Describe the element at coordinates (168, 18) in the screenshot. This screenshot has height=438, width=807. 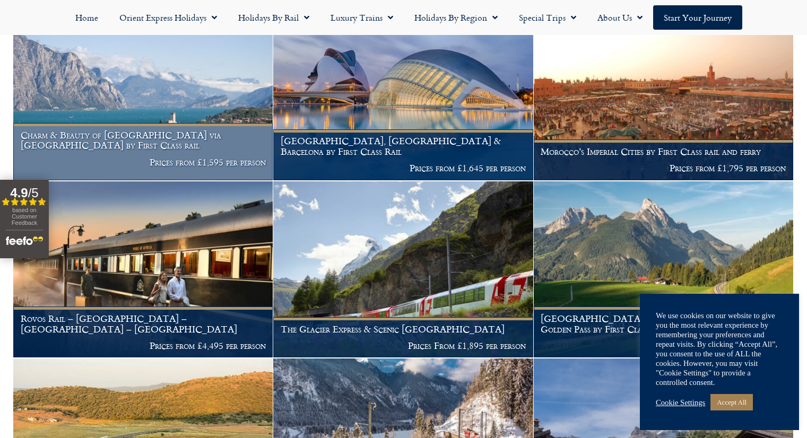
I see `a: Orient Express Holidays` at that location.